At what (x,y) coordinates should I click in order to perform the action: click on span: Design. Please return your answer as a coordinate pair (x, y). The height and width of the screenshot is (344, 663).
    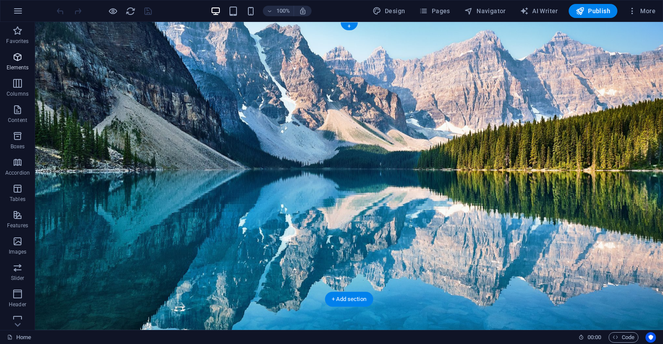
    Looking at the image, I should click on (388, 11).